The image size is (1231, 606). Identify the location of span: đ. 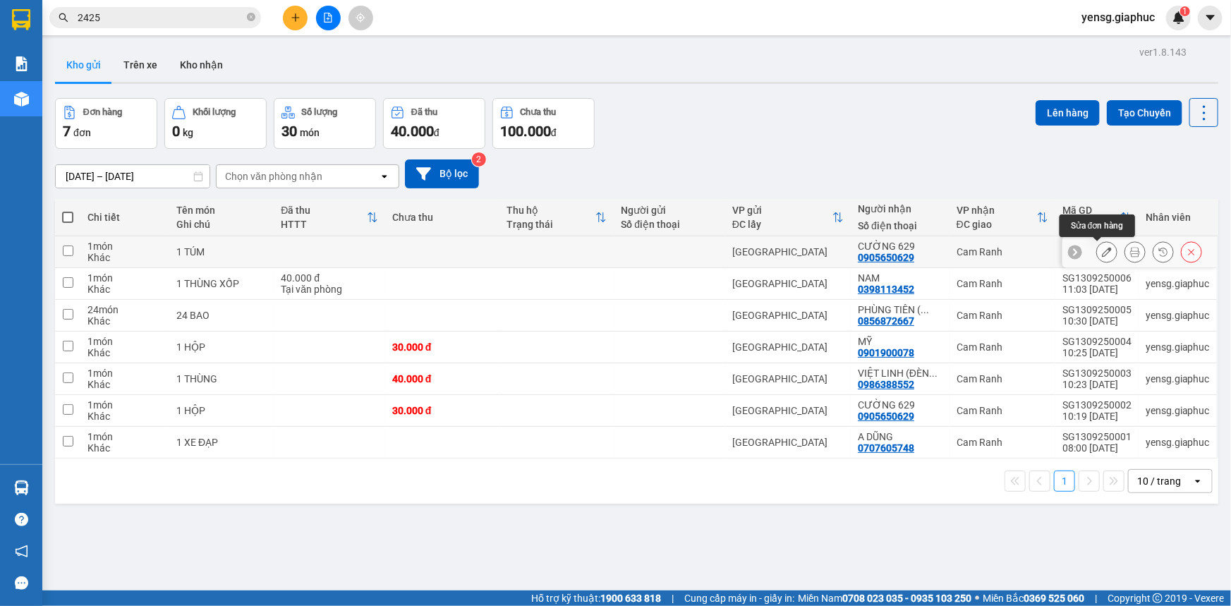
(437, 133).